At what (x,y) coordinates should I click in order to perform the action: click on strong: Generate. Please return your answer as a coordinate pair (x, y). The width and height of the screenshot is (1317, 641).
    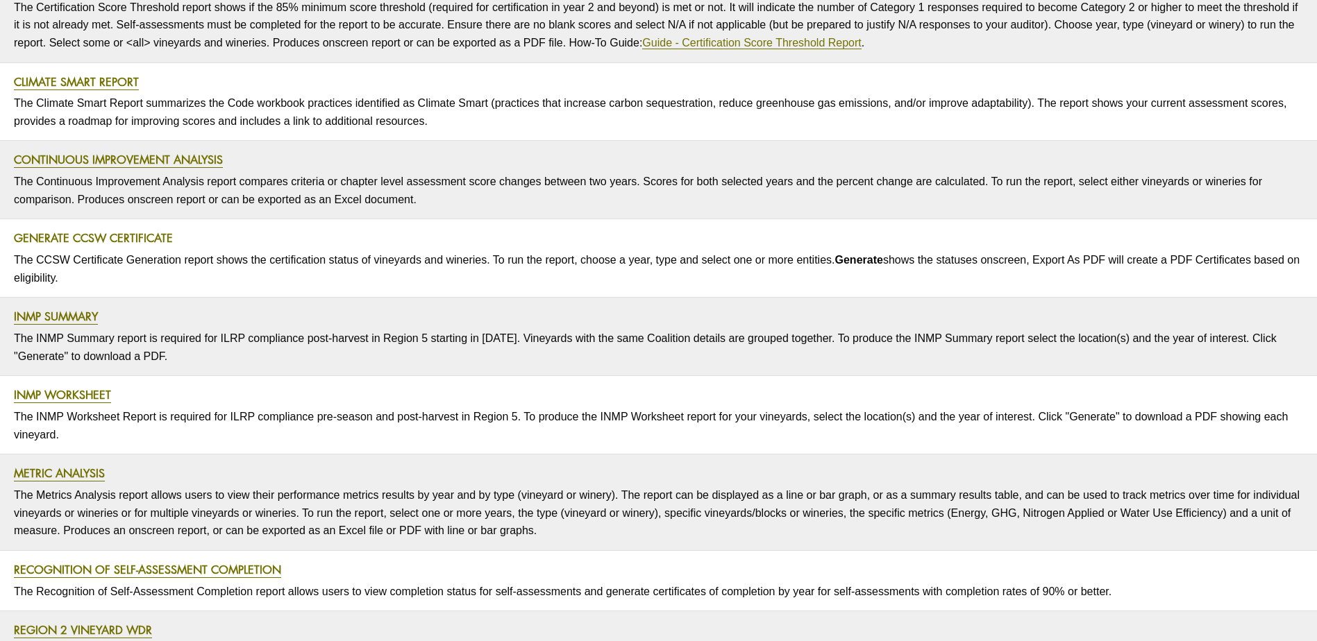
    Looking at the image, I should click on (859, 260).